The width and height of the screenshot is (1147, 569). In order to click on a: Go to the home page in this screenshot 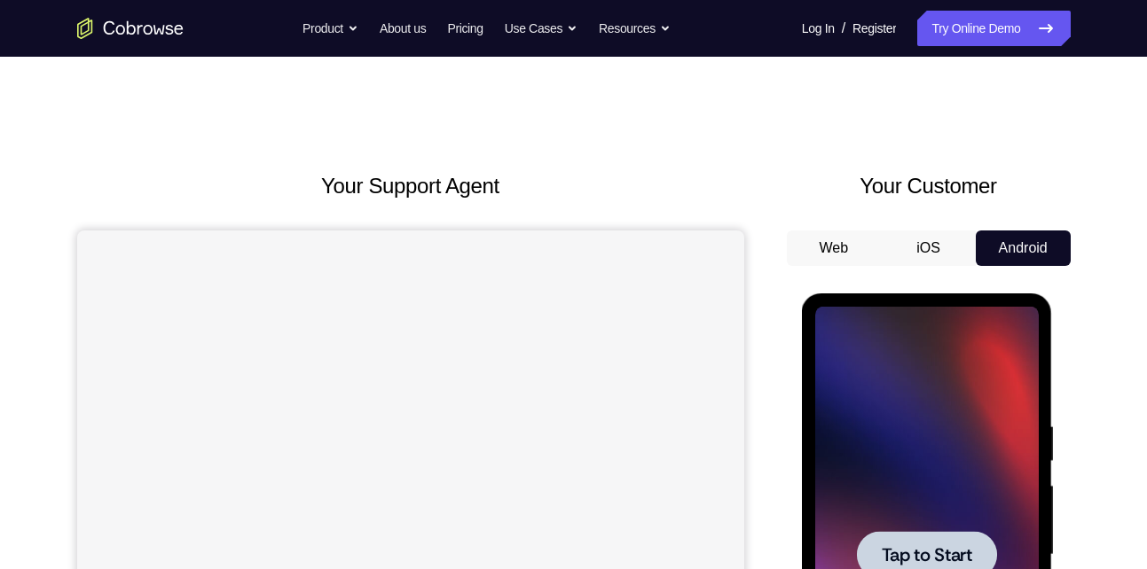, I will do `click(130, 28)`.